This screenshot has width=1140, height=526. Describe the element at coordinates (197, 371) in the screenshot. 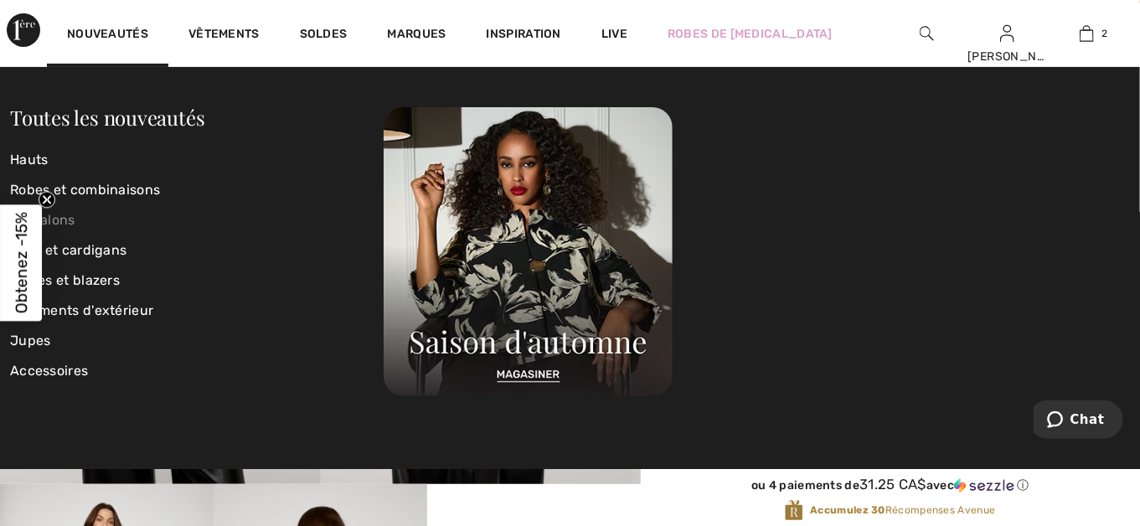

I see `a: Accessoires` at that location.